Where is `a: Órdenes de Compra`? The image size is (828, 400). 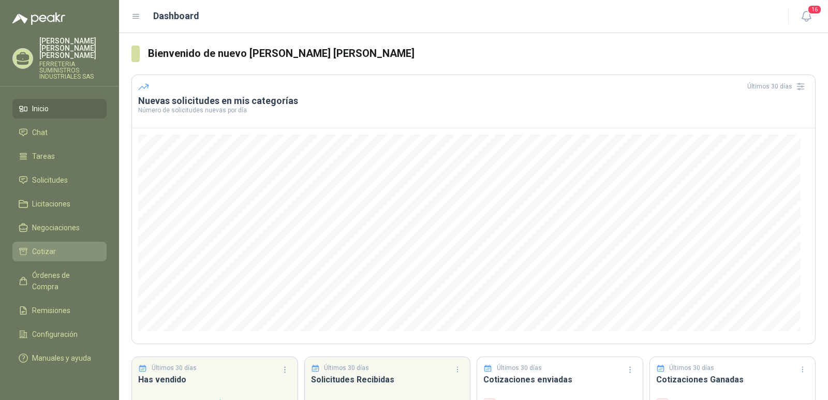 a: Órdenes de Compra is located at coordinates (60, 281).